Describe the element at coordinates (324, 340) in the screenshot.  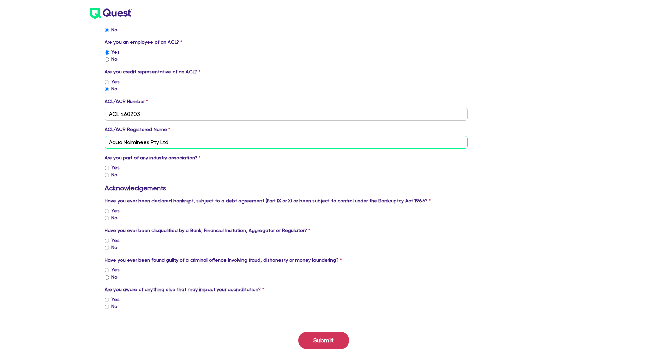
I see `button: Submit` at that location.